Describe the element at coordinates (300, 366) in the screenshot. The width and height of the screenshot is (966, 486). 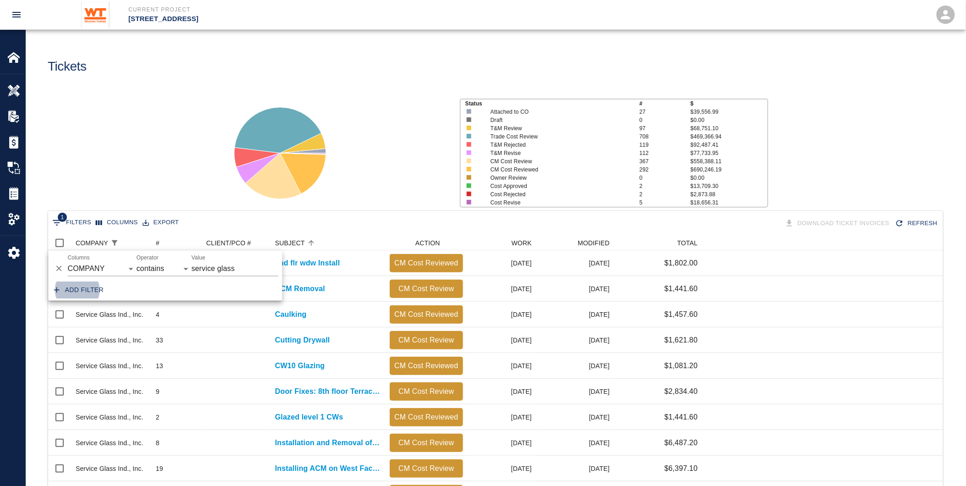
I see `p: CW10 Glazing` at that location.